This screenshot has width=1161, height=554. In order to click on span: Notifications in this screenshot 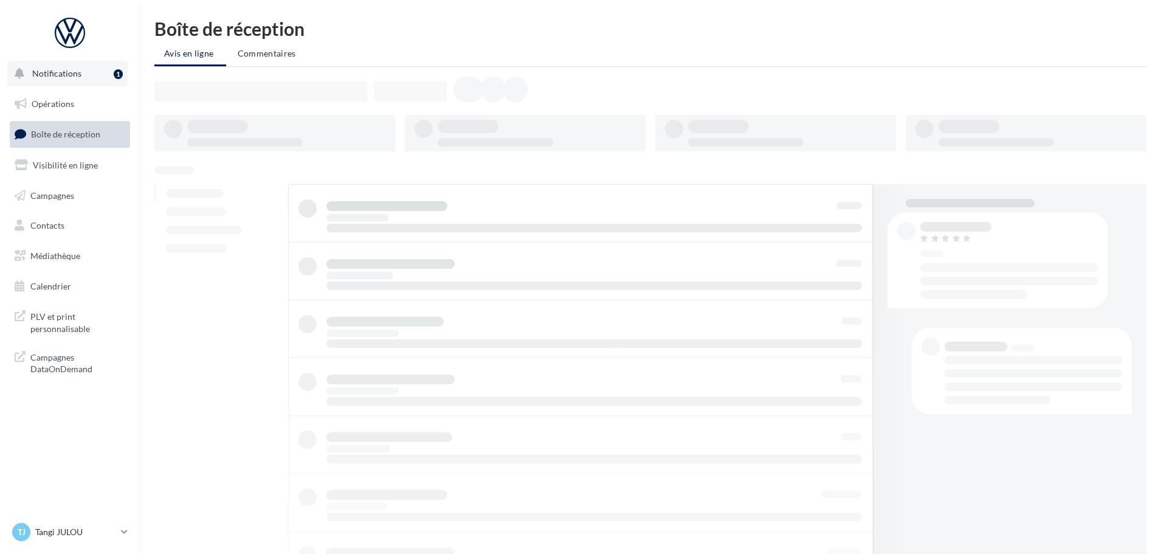, I will do `click(57, 73)`.